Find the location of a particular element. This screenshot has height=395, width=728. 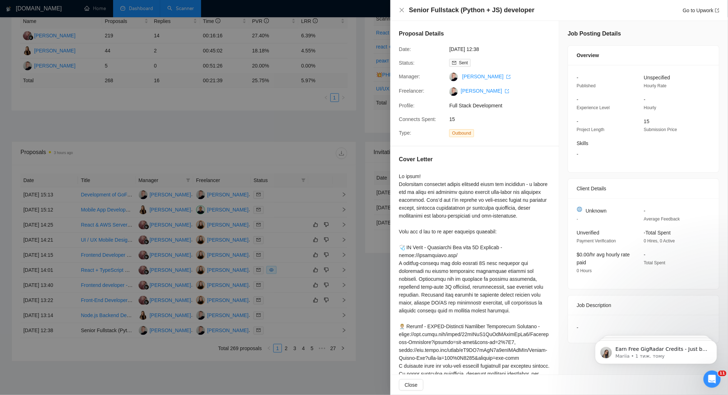

span: Experience Level is located at coordinates (593, 108).